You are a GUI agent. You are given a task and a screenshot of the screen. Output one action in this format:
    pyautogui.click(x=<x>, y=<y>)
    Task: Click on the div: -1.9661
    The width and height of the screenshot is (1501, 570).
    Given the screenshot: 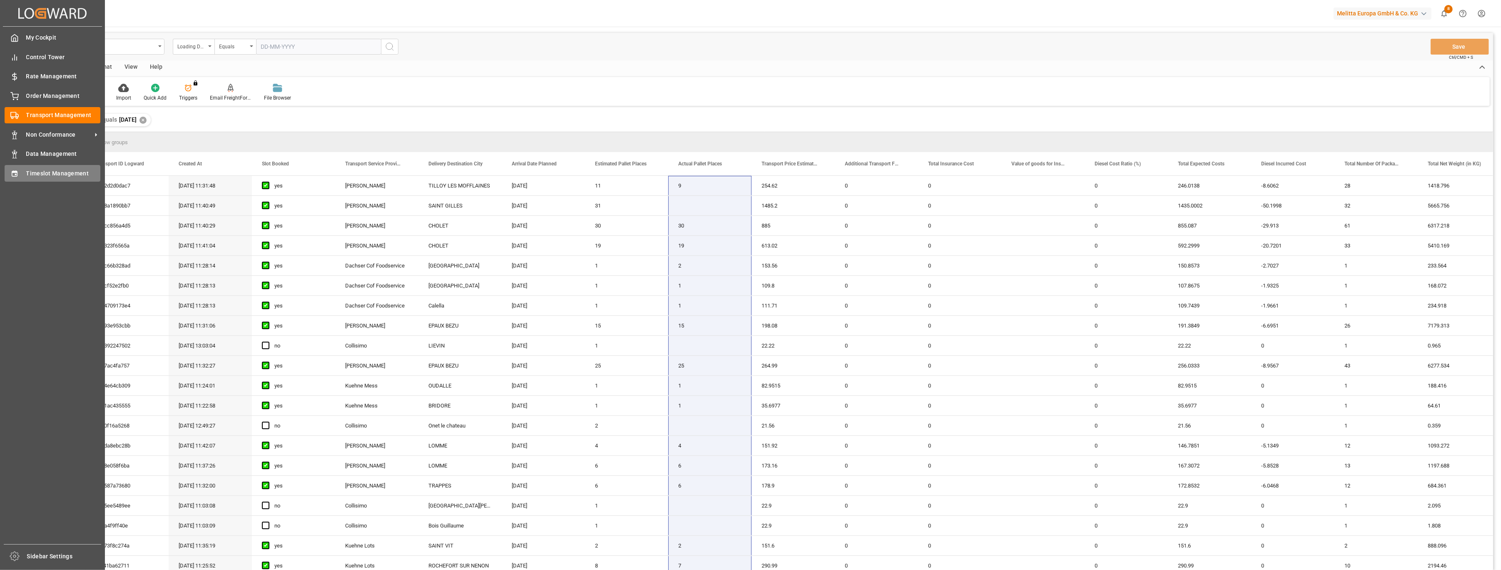 What is the action you would take?
    pyautogui.click(x=1293, y=305)
    